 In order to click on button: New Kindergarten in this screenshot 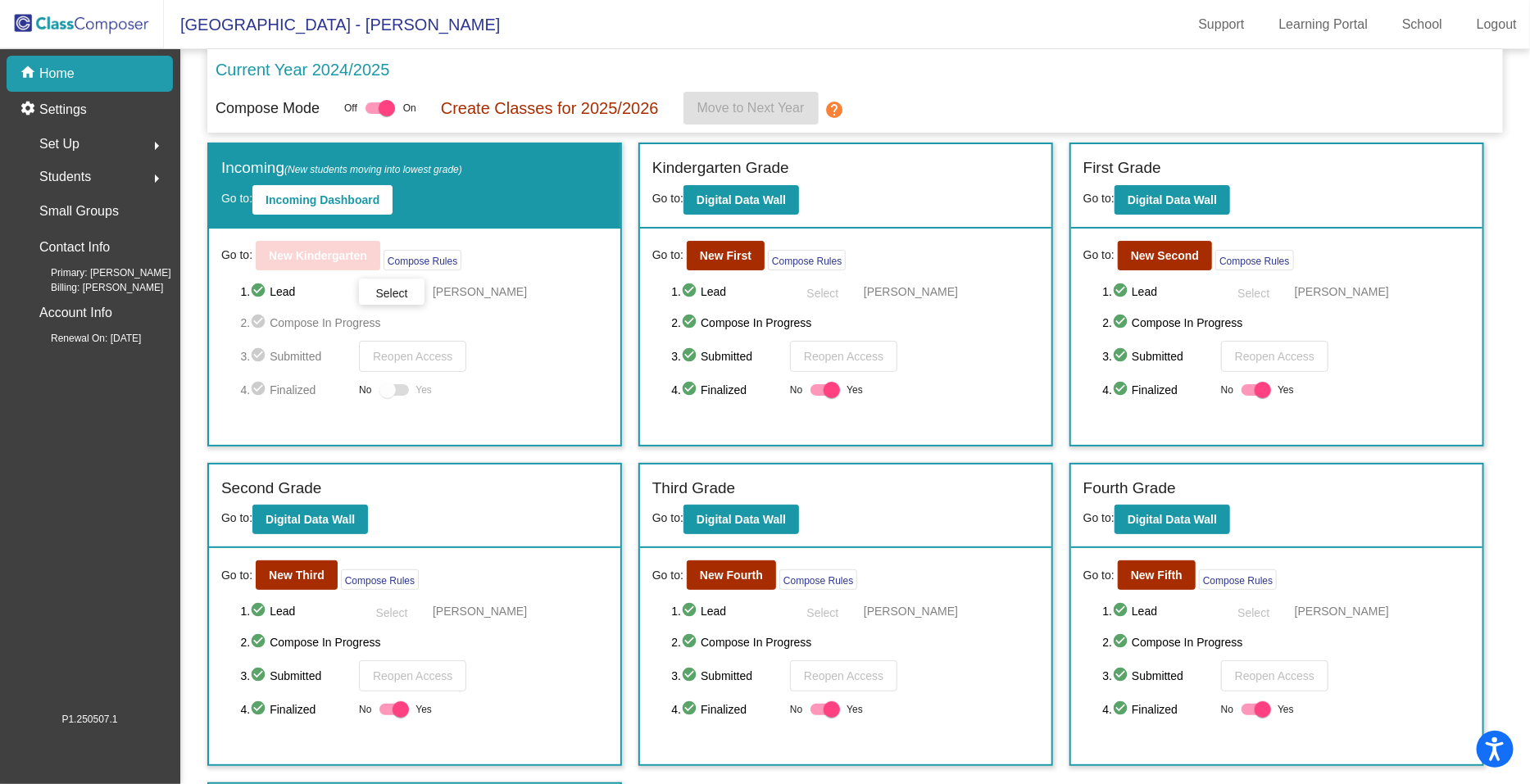, I will do `click(318, 256)`.